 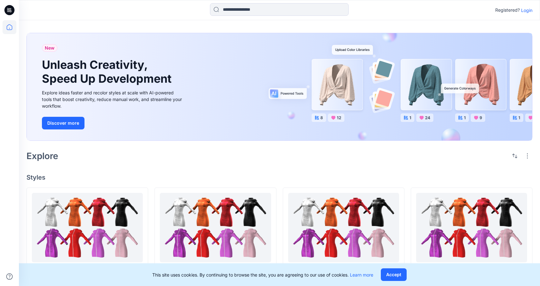 What do you see at coordinates (394, 274) in the screenshot?
I see `button: Accept` at bounding box center [394, 274].